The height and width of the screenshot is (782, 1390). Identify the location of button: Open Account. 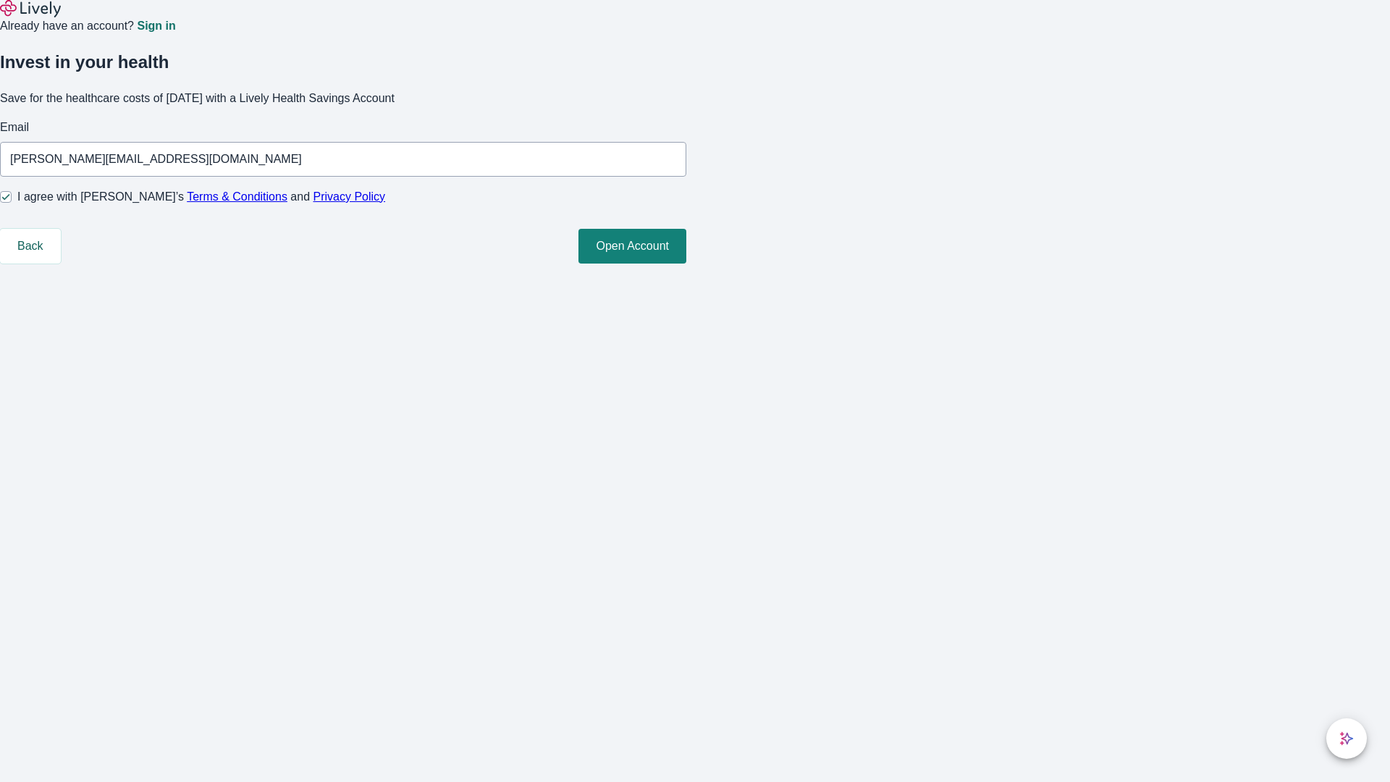
(632, 246).